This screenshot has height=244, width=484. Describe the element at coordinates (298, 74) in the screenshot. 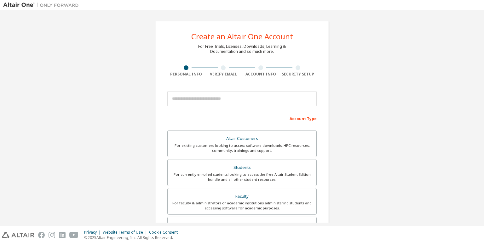

I see `div: Security Setup` at that location.